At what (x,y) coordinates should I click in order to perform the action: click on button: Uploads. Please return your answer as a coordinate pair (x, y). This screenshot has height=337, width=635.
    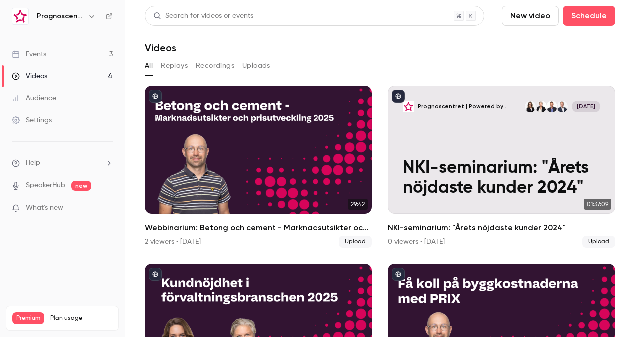
    Looking at the image, I should click on (256, 66).